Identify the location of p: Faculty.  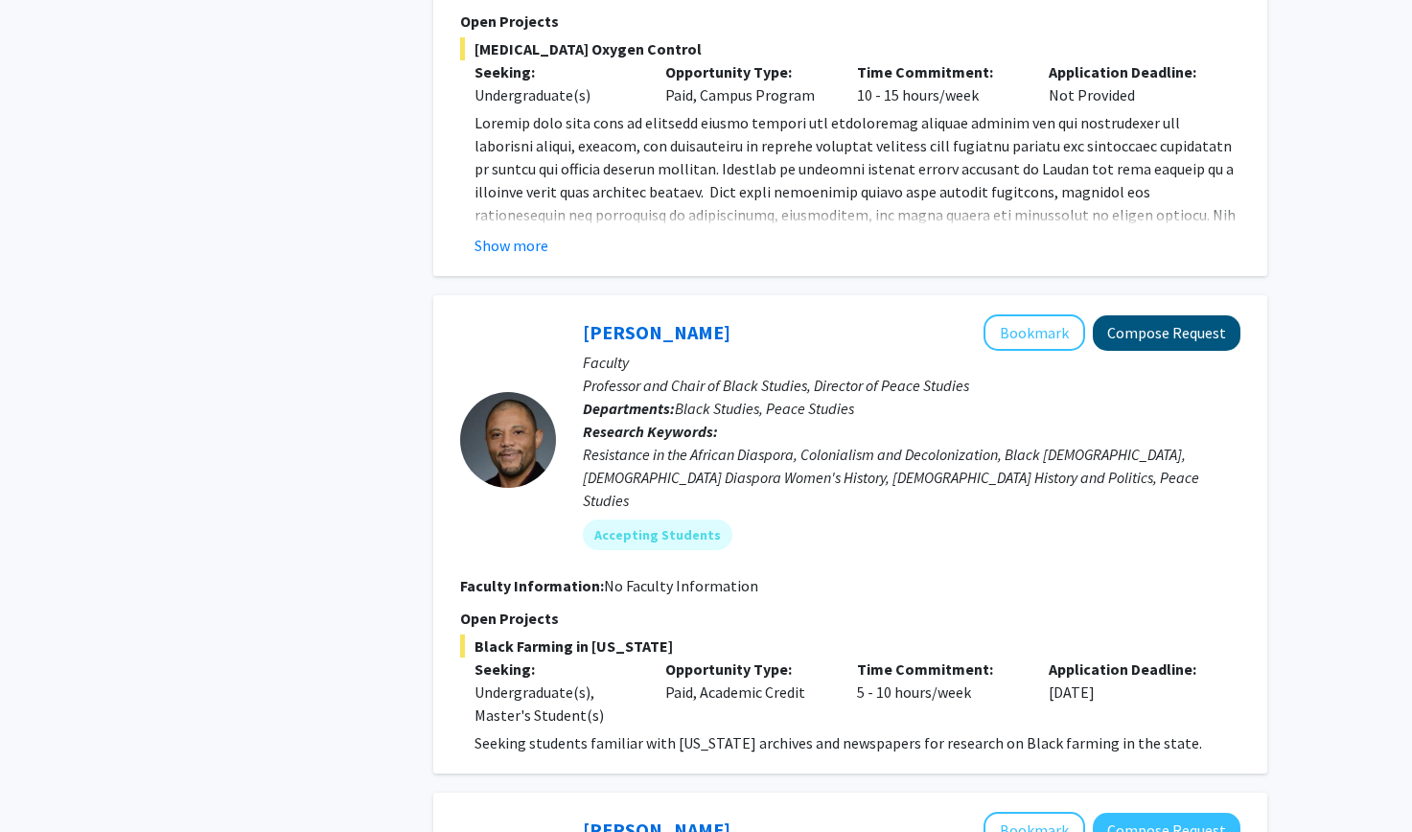
(912, 362).